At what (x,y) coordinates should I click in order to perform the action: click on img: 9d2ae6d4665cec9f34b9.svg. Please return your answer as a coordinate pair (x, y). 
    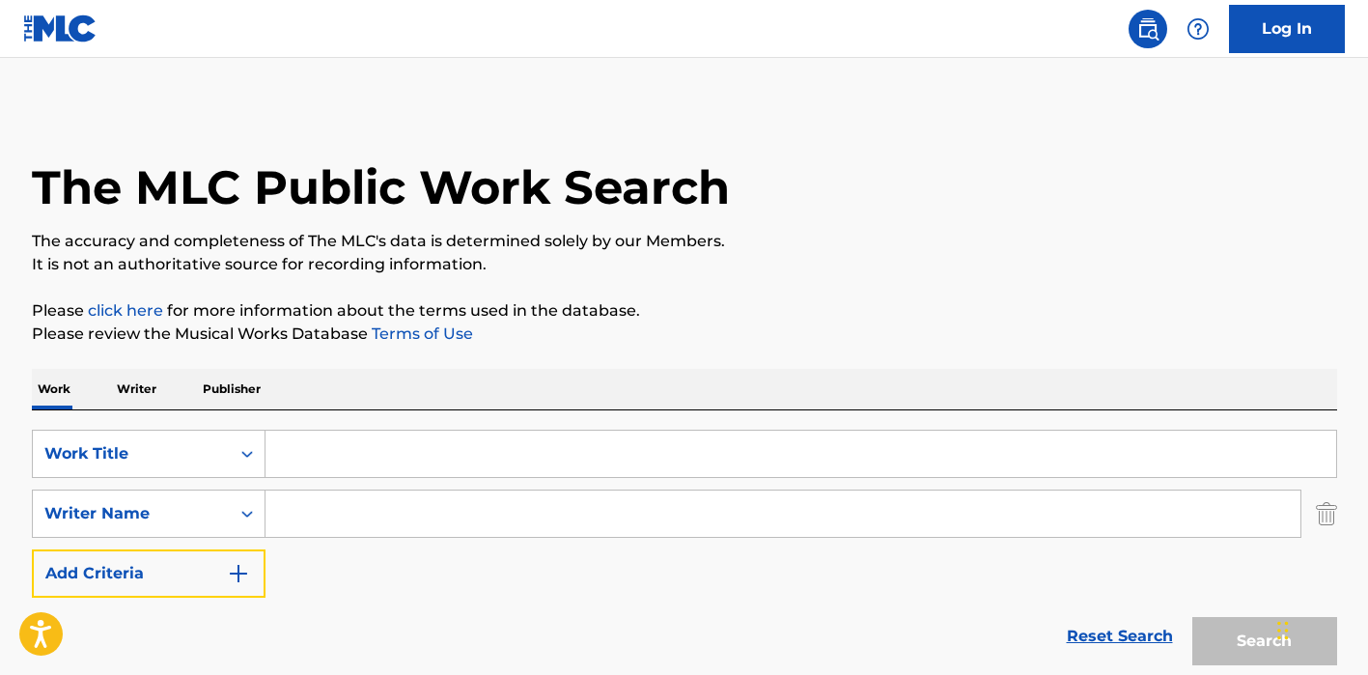
    Looking at the image, I should click on (238, 573).